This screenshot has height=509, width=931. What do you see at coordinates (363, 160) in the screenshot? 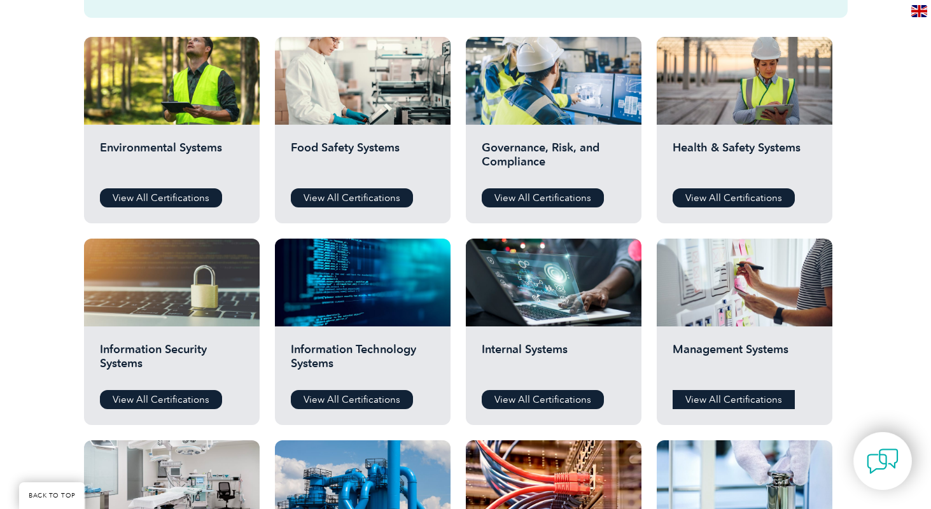
I see `h2: Food Safety Systems` at bounding box center [363, 160].